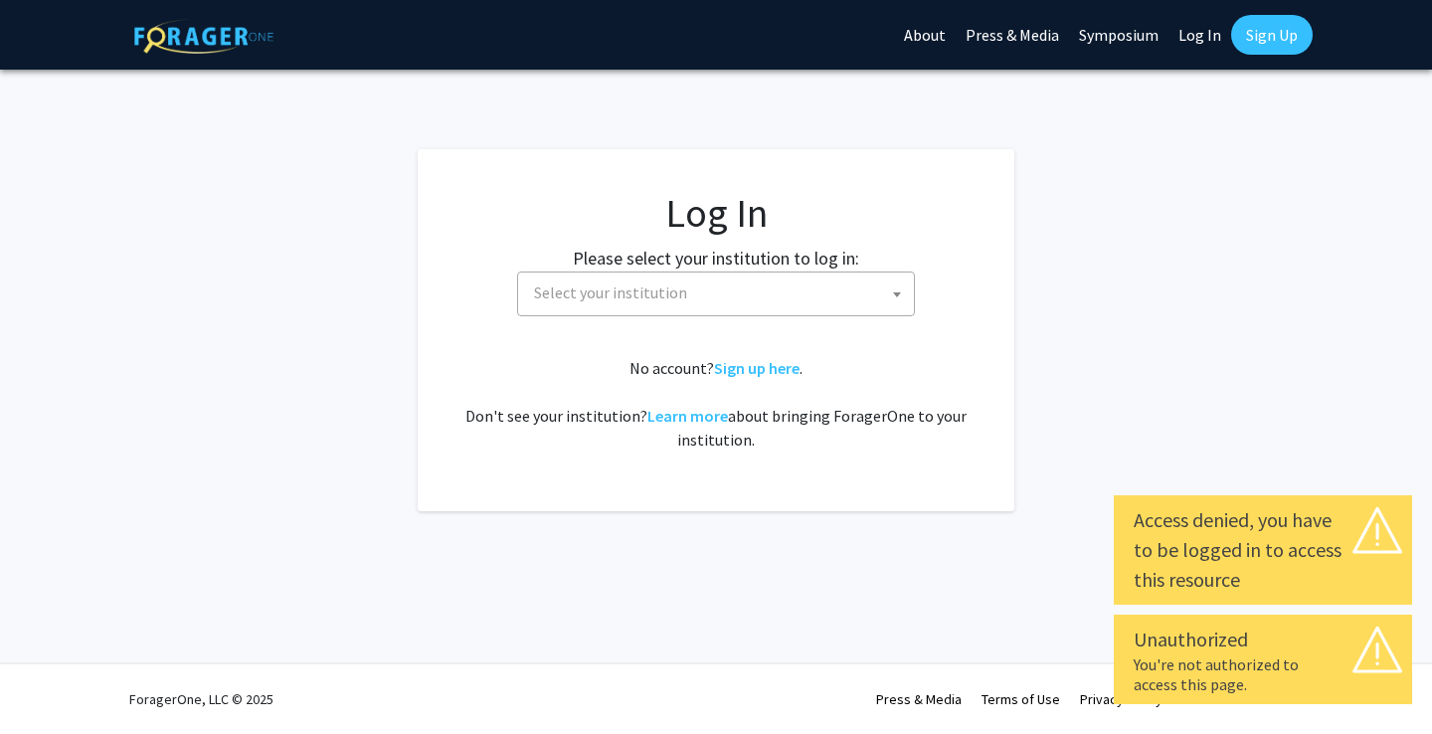 This screenshot has height=734, width=1432. What do you see at coordinates (1263, 550) in the screenshot?
I see `div: Access denied, you have to be logged in to access this resource` at bounding box center [1263, 550].